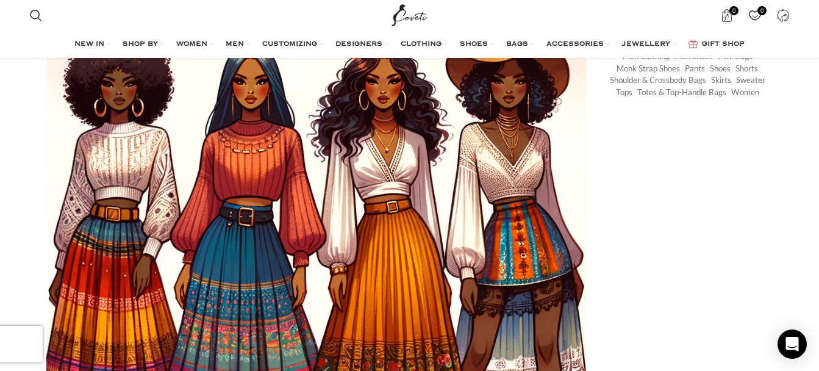 This screenshot has height=371, width=819. I want to click on a: Site logo, so click(409, 14).